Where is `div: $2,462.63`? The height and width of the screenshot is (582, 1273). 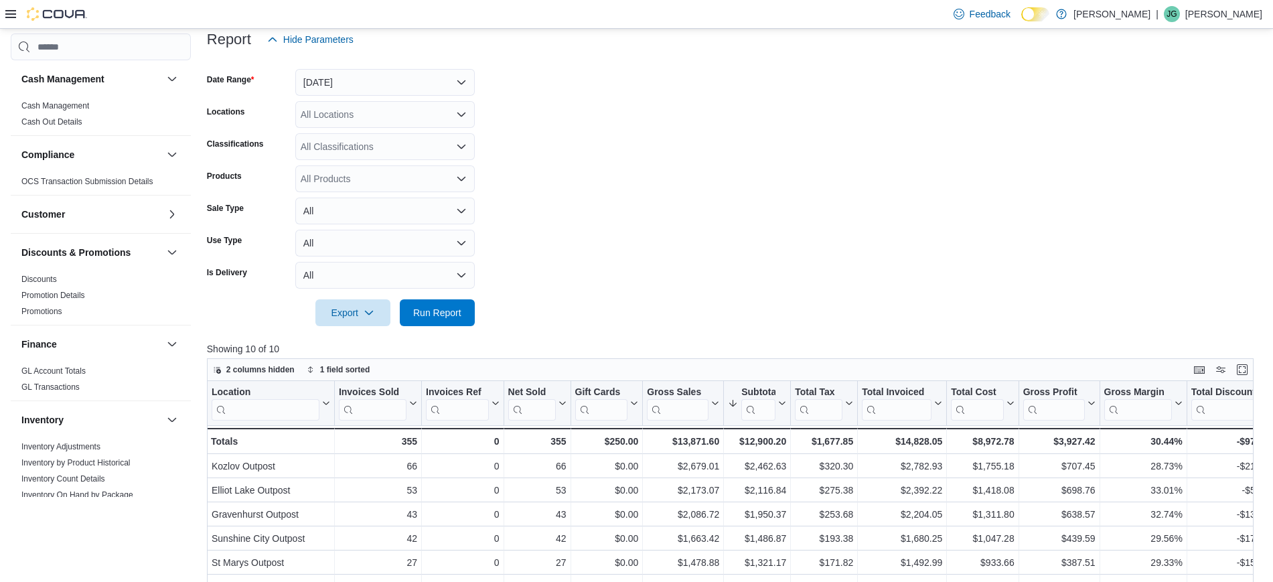 div: $2,462.63 is located at coordinates (757, 467).